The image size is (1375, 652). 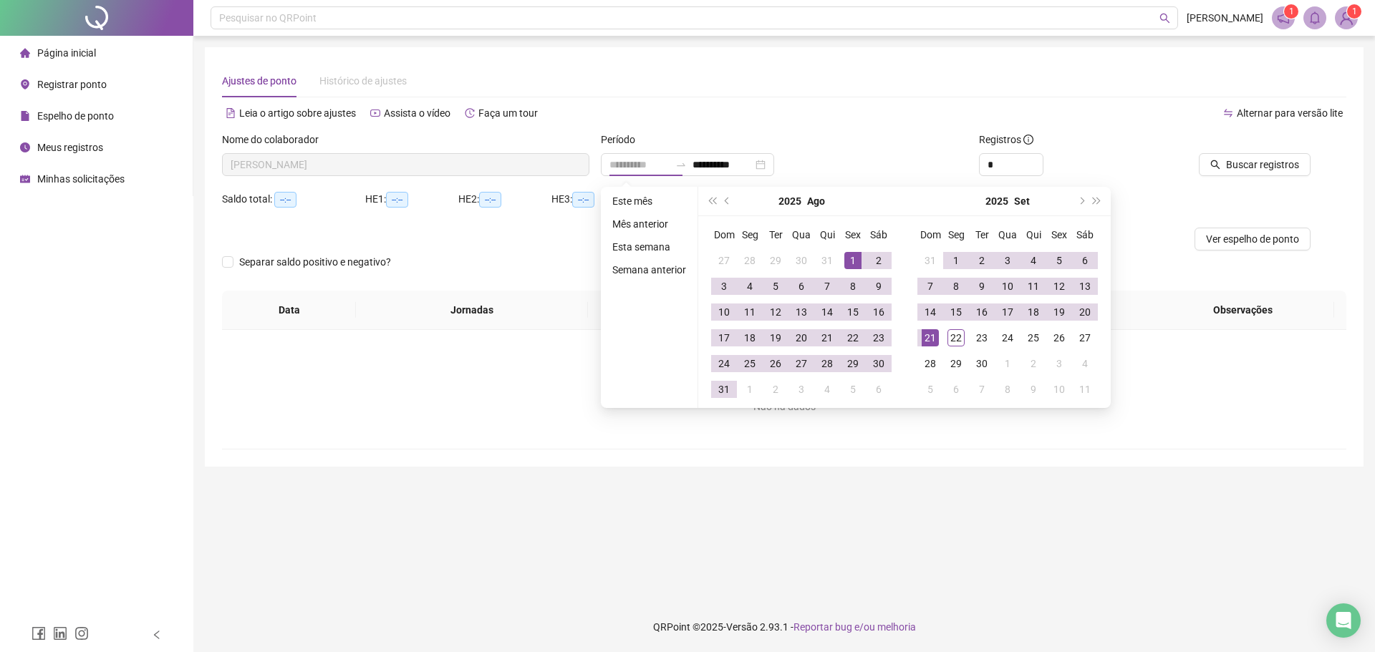 I want to click on span: JOAB ALMEIDA DA SILVA, so click(x=405, y=165).